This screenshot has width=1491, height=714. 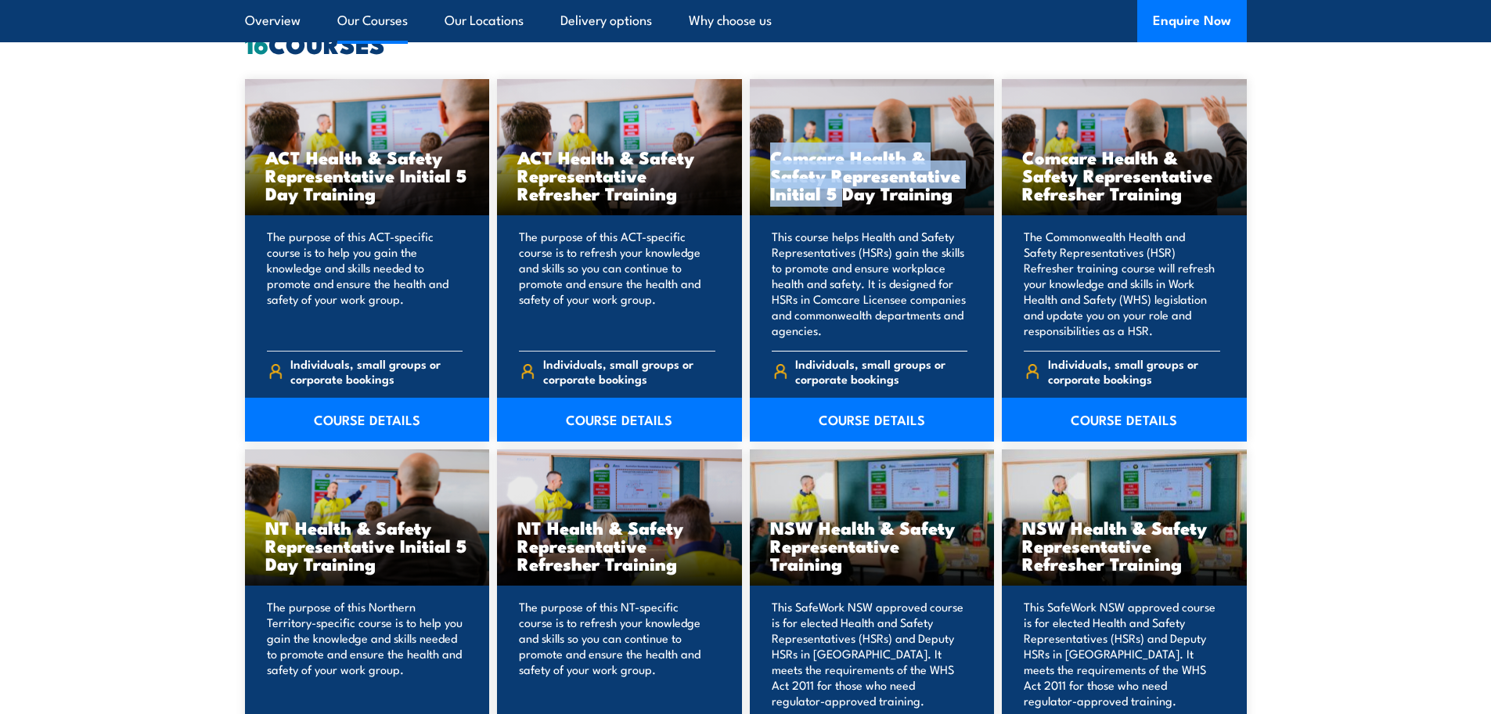 What do you see at coordinates (365, 653) in the screenshot?
I see `p: The purpose of this Northern Territory-specific course is to help you gain the knowledge and skil...` at bounding box center [365, 653].